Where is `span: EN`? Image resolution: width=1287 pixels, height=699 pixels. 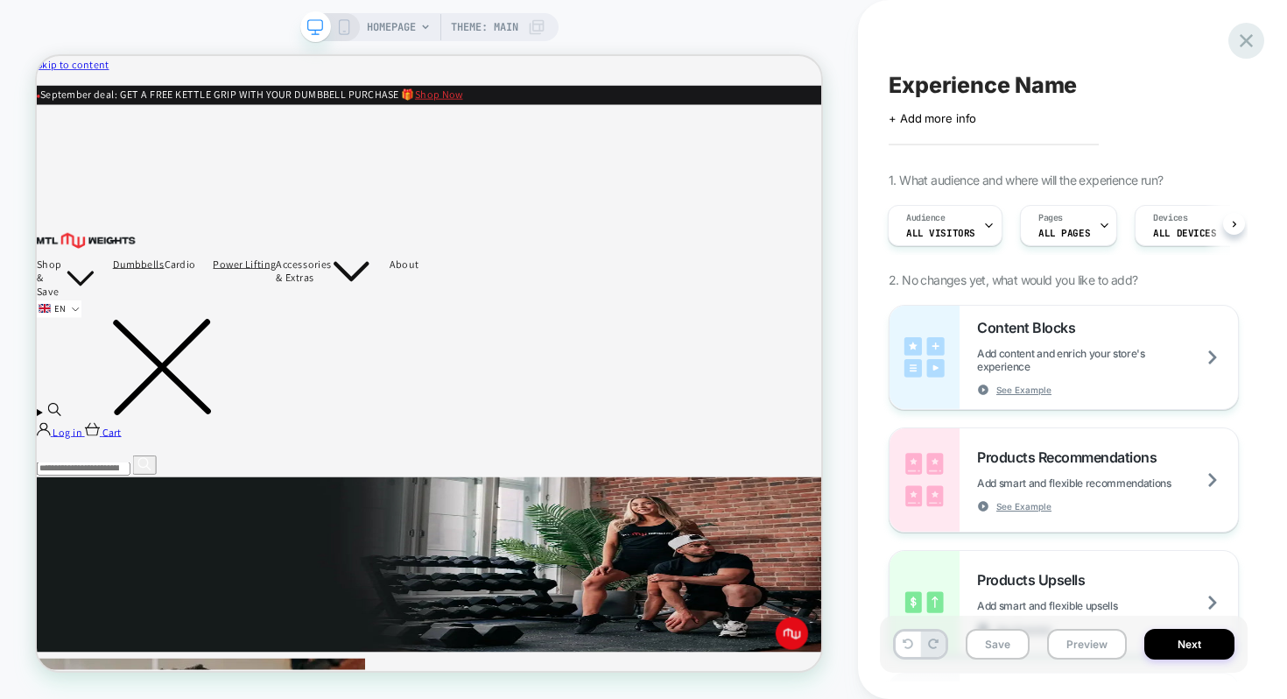
span: EN is located at coordinates (31, 336).